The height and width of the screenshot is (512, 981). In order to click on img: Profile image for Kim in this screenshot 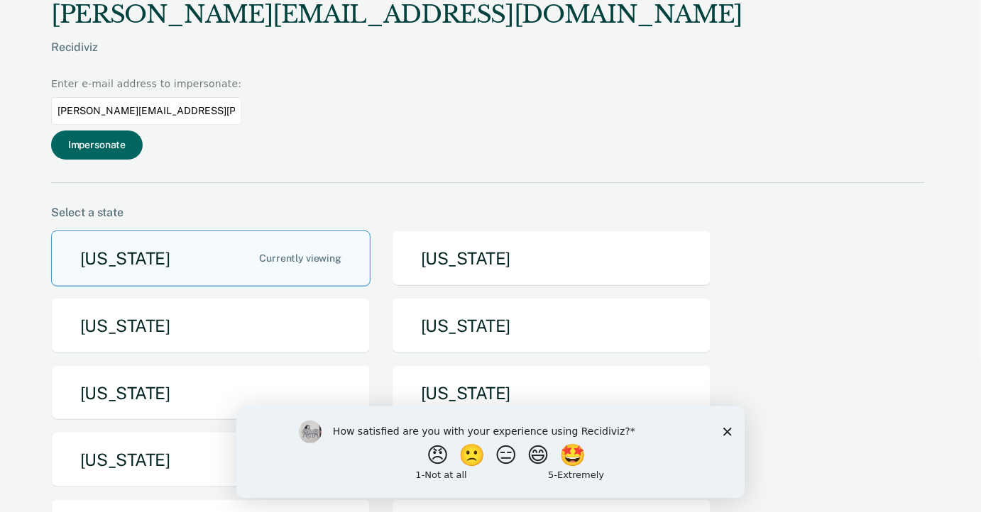, I will do `click(74, 26)`.